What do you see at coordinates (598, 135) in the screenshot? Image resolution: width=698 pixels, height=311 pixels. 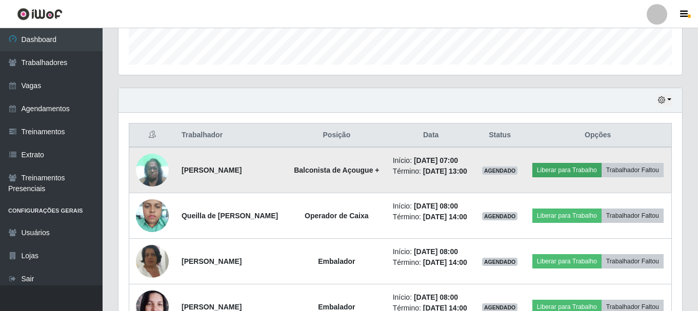 I see `th: Opções` at bounding box center [598, 135].